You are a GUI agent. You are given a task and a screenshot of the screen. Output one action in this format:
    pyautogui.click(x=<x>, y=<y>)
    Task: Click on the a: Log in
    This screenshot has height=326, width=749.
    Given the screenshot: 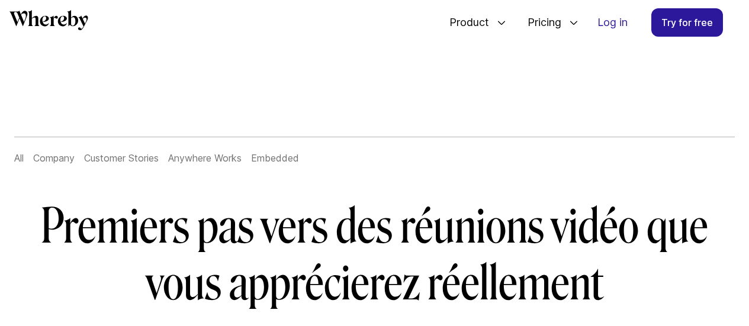 What is the action you would take?
    pyautogui.click(x=612, y=22)
    